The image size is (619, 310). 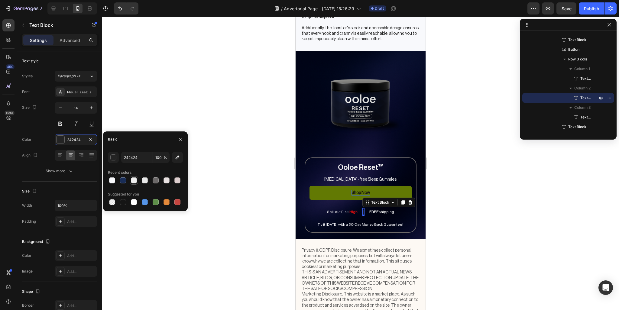 What do you see at coordinates (31, 155) in the screenshot?
I see `div: Align` at bounding box center [31, 155].